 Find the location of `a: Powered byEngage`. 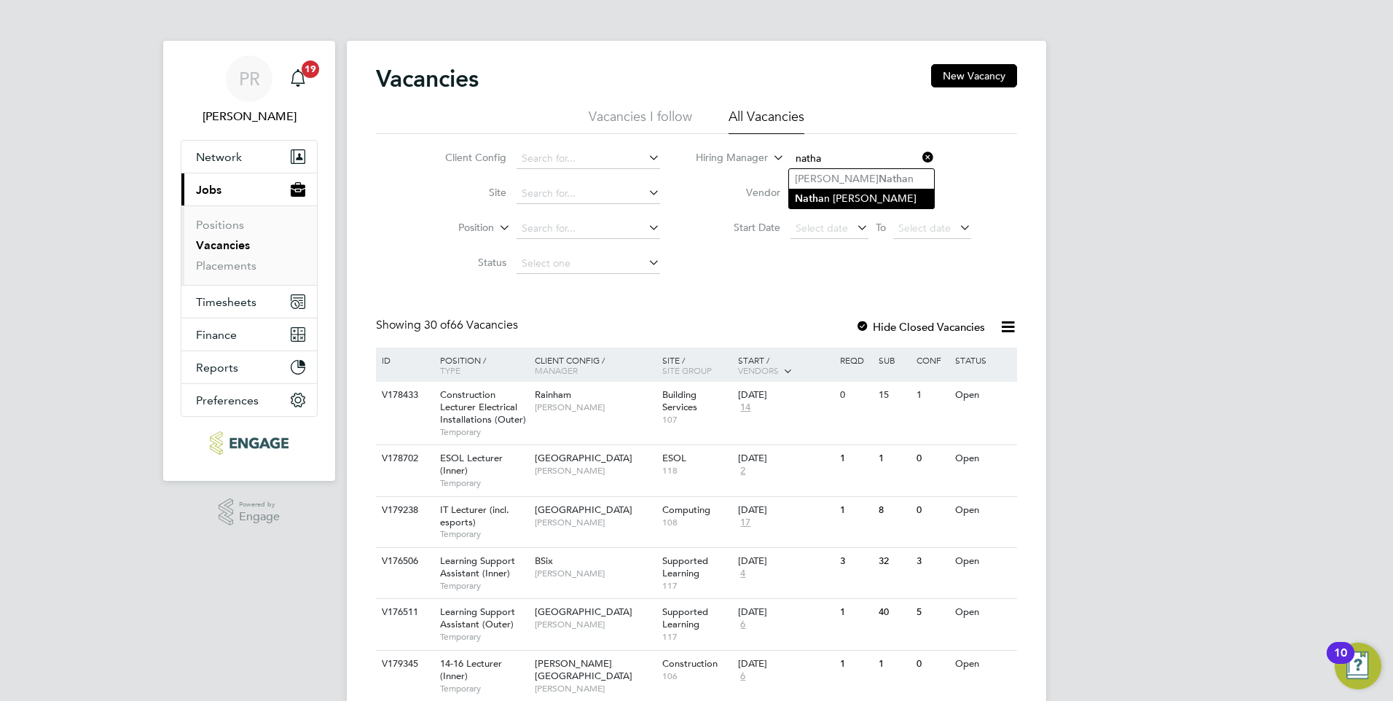

a: Powered byEngage is located at coordinates (249, 512).